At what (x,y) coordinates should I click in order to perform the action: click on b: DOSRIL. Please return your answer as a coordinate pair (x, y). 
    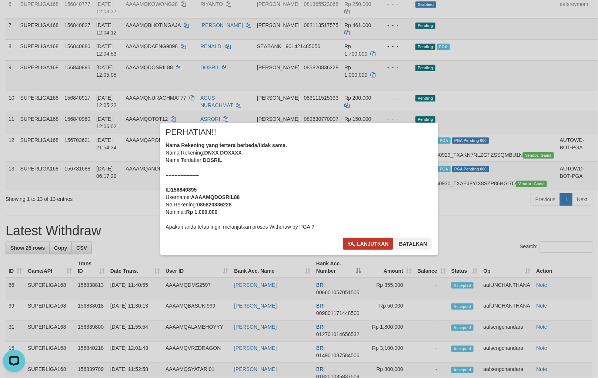
    Looking at the image, I should click on (212, 160).